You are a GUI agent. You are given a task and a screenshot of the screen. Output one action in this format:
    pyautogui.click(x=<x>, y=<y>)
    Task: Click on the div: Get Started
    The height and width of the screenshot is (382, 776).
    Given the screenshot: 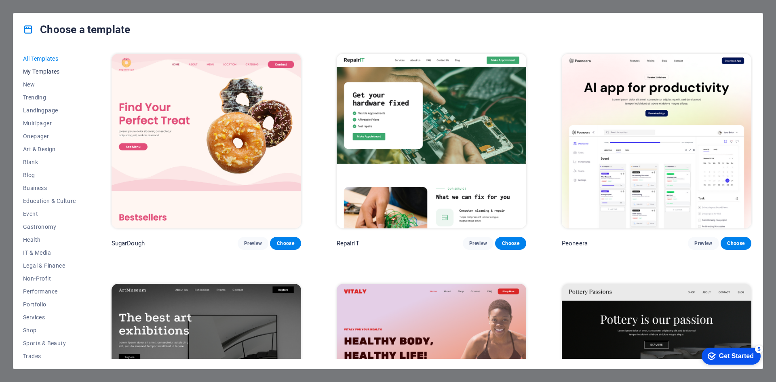 What is the action you would take?
    pyautogui.click(x=41, y=13)
    